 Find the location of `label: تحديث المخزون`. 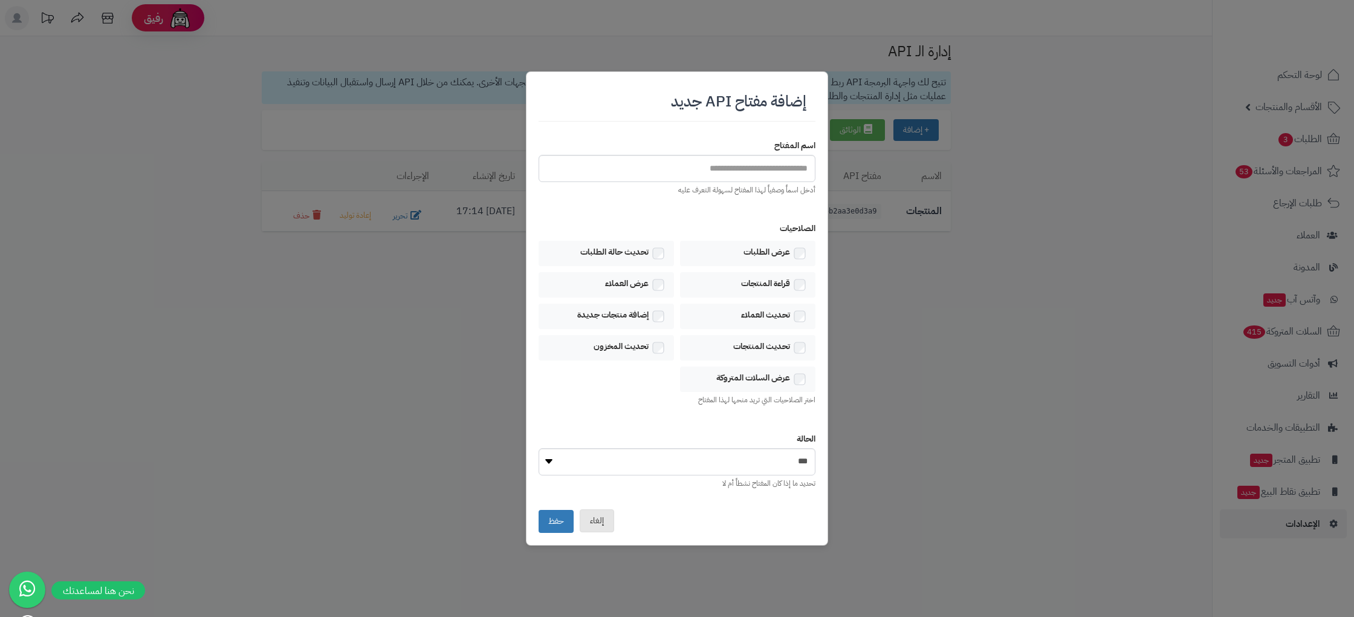

label: تحديث المخزون is located at coordinates (621, 346).